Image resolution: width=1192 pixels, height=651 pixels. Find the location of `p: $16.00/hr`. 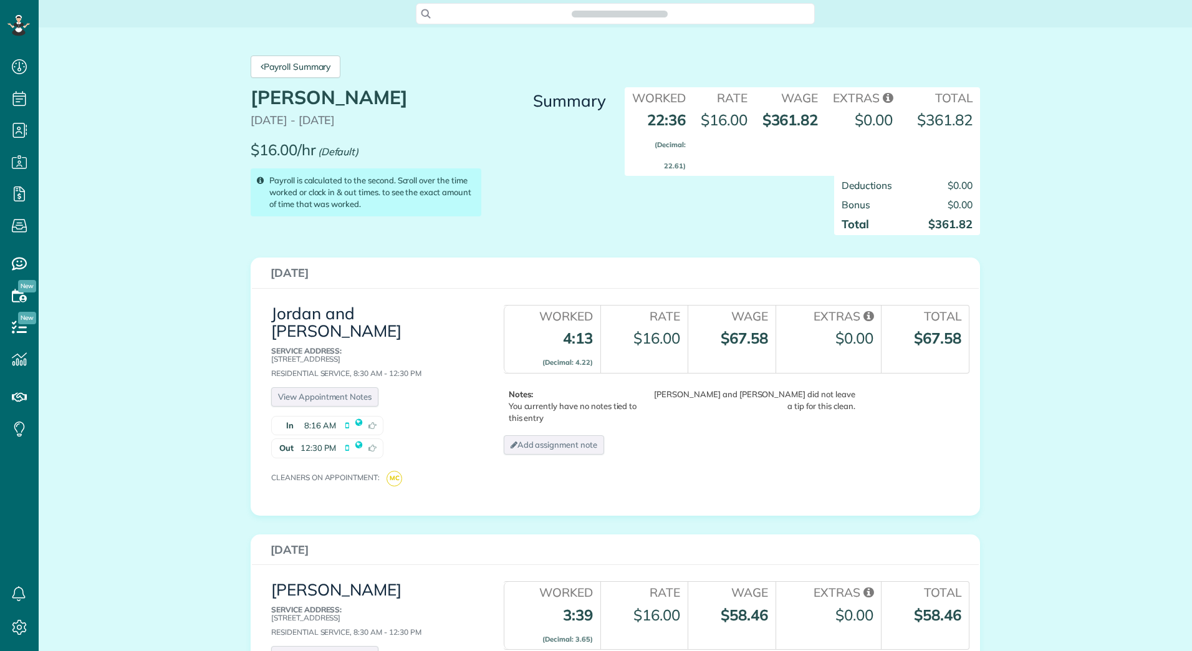

p: $16.00/hr is located at coordinates (283, 150).